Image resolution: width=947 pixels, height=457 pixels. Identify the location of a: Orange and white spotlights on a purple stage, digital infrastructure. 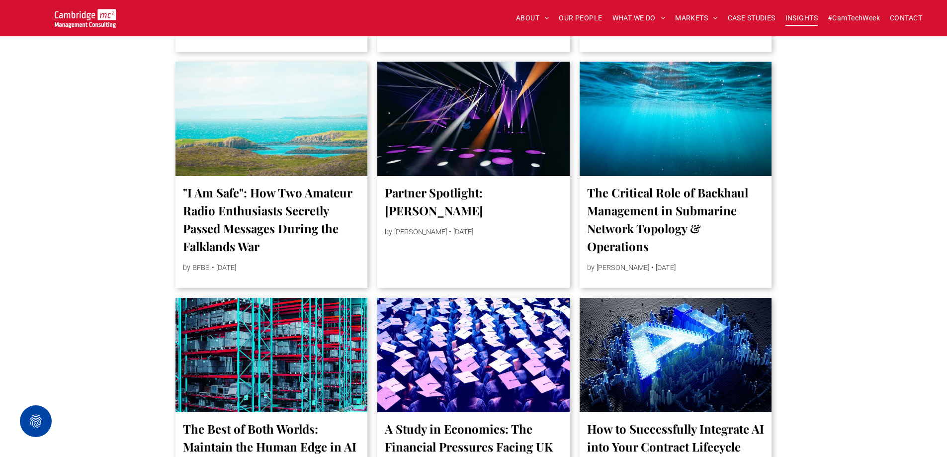
(473, 119).